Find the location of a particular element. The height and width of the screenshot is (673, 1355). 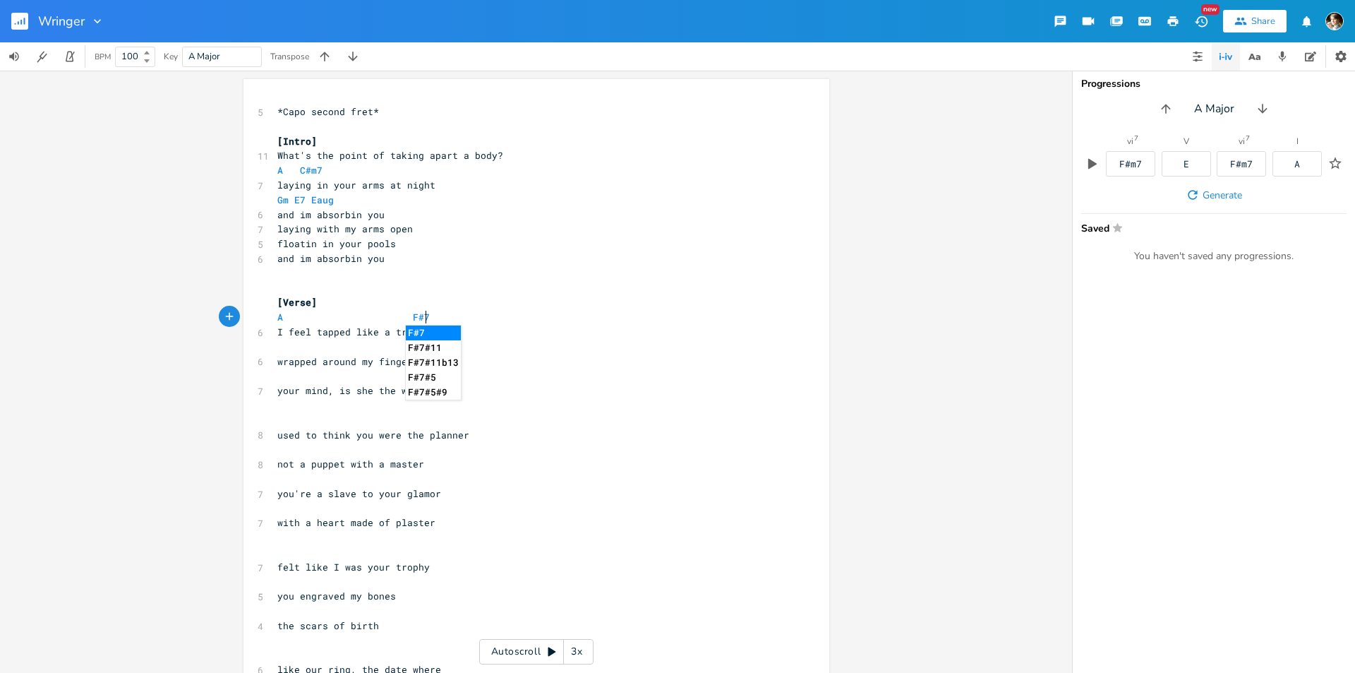

li: F#7#5#9 is located at coordinates (433, 392).